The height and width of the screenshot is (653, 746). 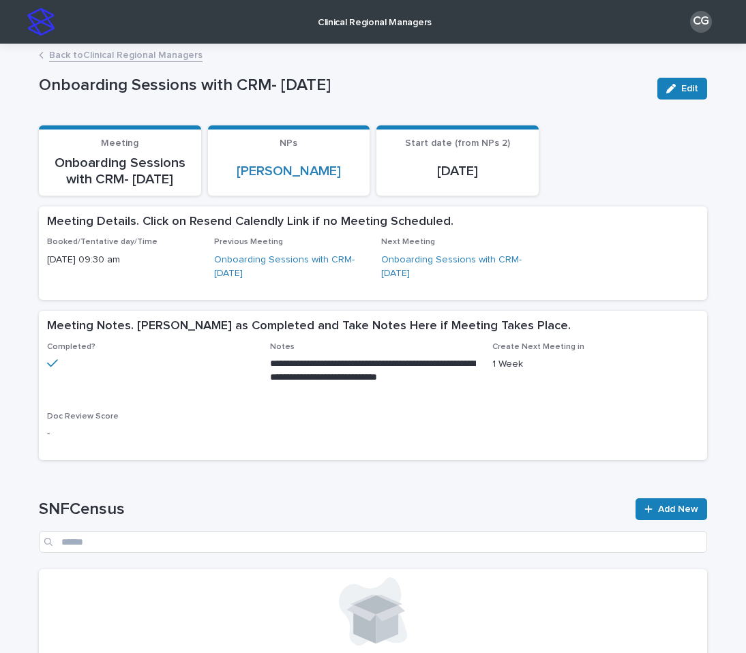 What do you see at coordinates (373, 542) in the screenshot?
I see `input: Search` at bounding box center [373, 542].